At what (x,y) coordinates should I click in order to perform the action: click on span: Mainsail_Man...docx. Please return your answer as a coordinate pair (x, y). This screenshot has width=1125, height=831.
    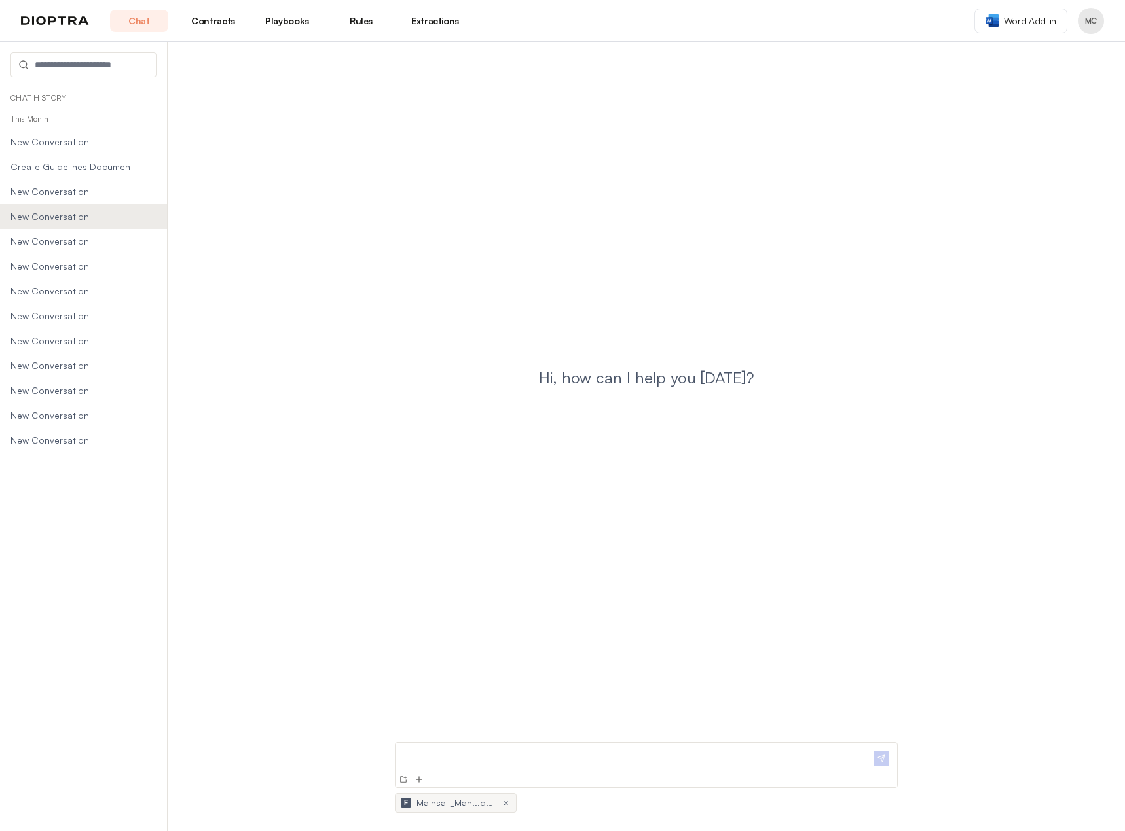
    Looking at the image, I should click on (456, 803).